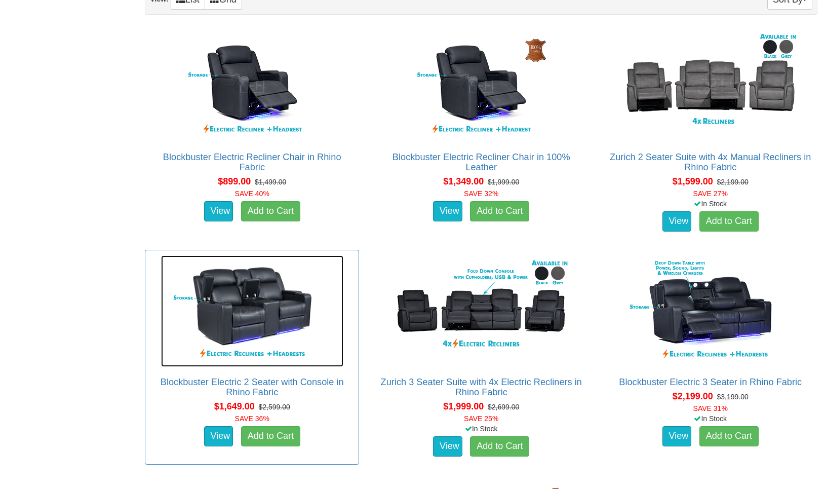 The image size is (825, 489). Describe the element at coordinates (481, 193) in the screenshot. I see `font: SAVE 32%` at that location.